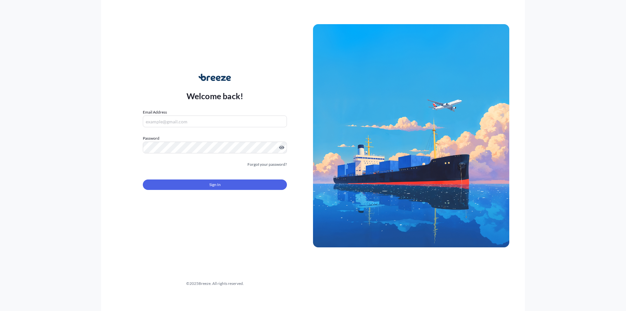 The height and width of the screenshot is (311, 626). Describe the element at coordinates (267, 164) in the screenshot. I see `a: Forgot your password?` at that location.